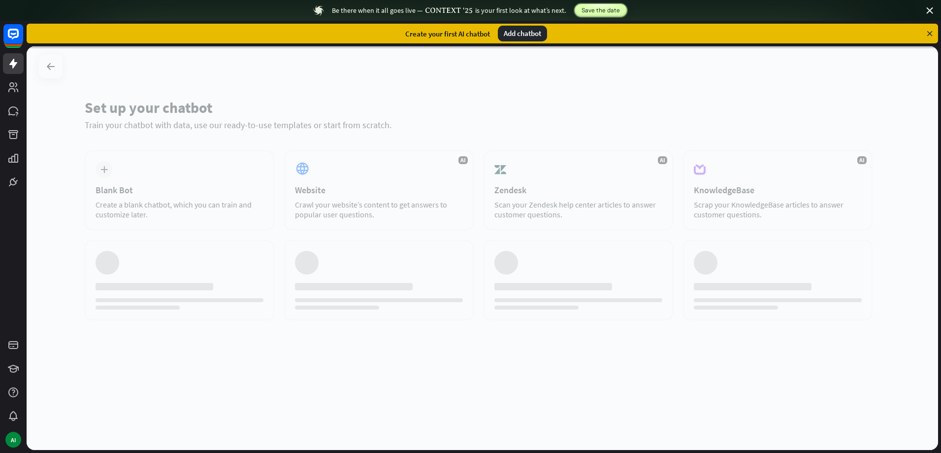 This screenshot has width=941, height=453. Describe the element at coordinates (521, 10) in the screenshot. I see `span: is your first look at what’s next.` at that location.